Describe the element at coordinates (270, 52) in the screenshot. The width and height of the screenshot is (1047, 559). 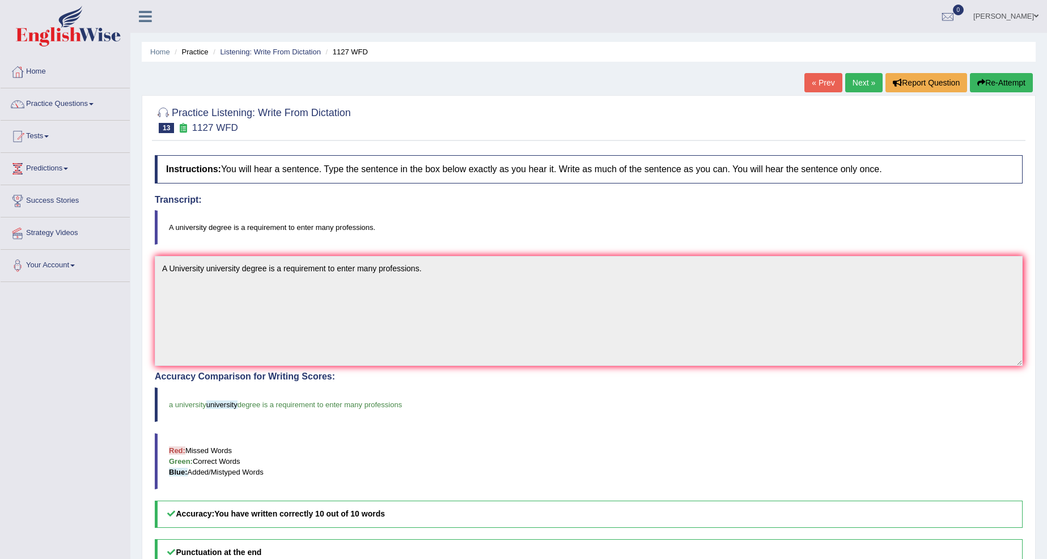
I see `a: Listening: Write From Dictation` at that location.